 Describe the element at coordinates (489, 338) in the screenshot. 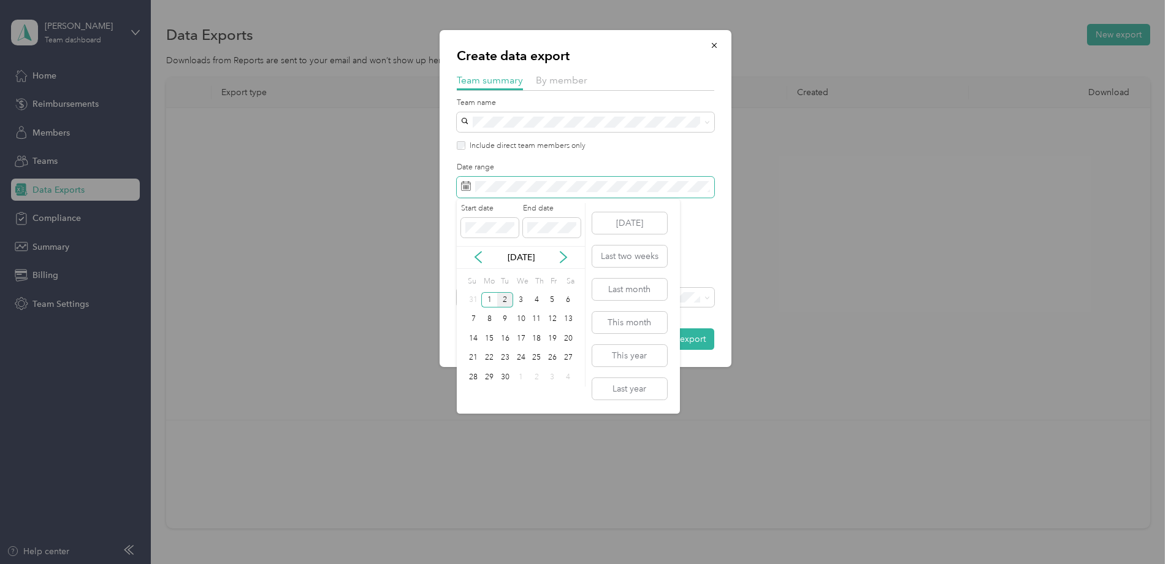

I see `div: 15` at that location.